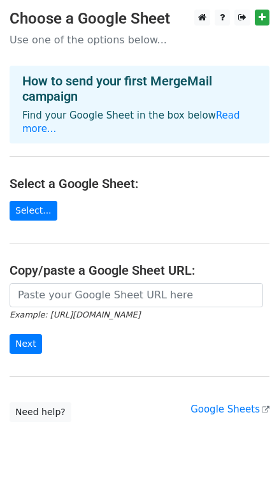 The image size is (279, 496). What do you see at coordinates (140, 122) in the screenshot?
I see `p: Find your Google Sheet in the box below` at bounding box center [140, 122].